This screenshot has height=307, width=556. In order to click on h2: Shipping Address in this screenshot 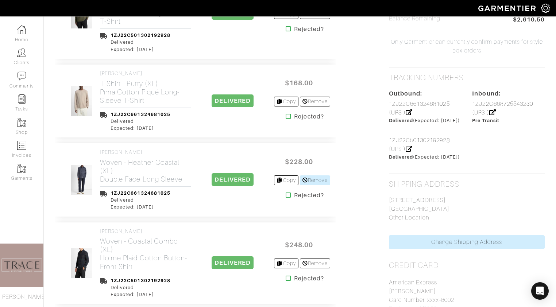, I will do `click(424, 184)`.